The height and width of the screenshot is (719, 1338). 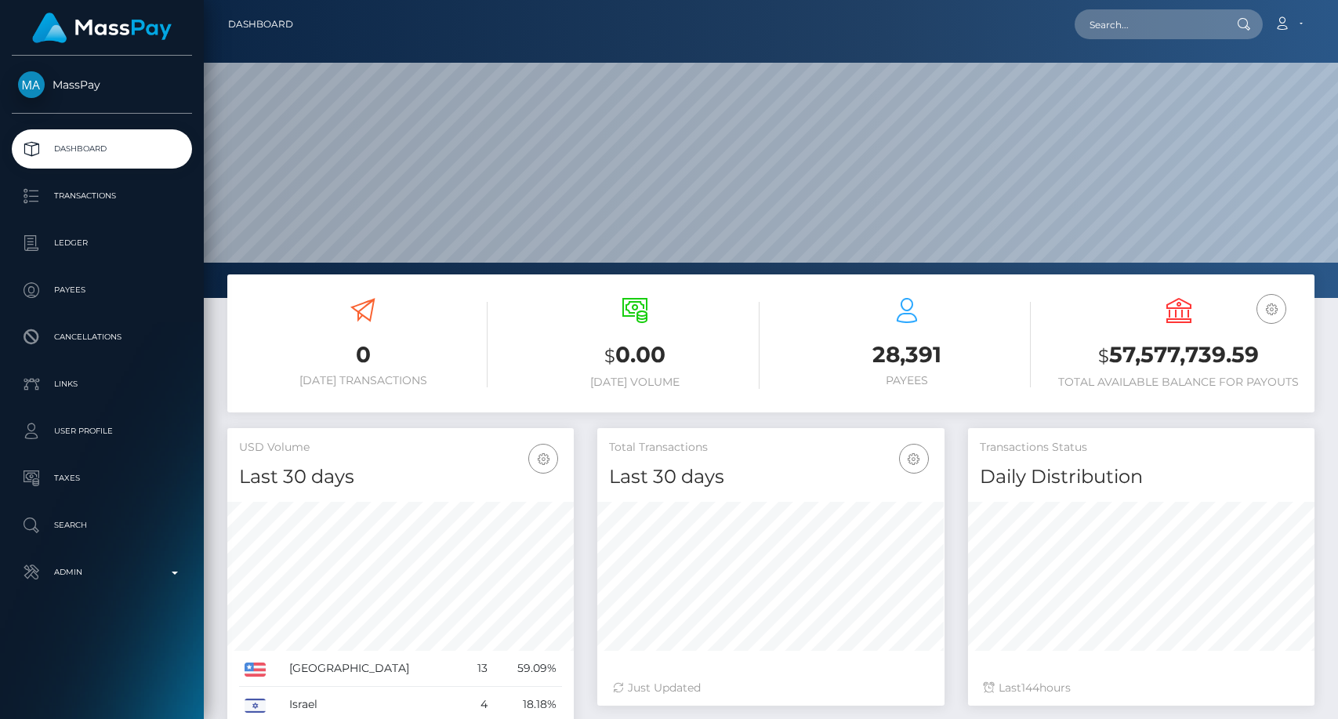 I want to click on a: Admin, so click(x=102, y=572).